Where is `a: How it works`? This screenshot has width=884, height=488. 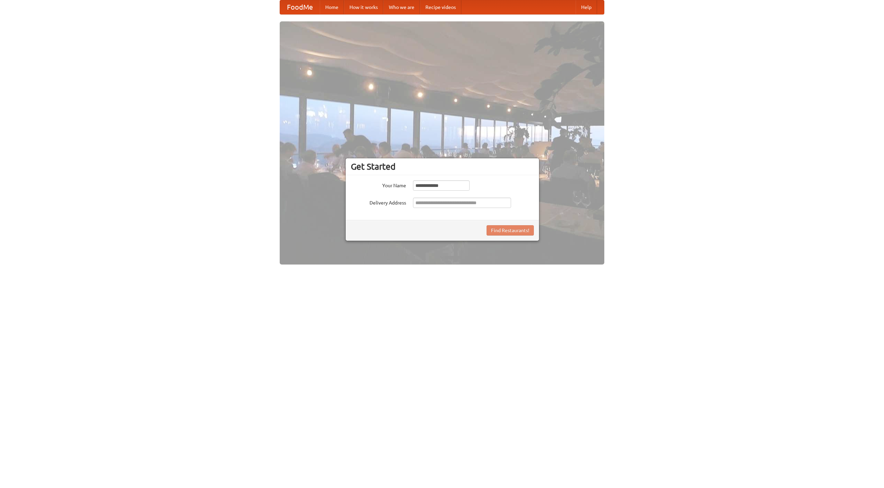
a: How it works is located at coordinates (363, 7).